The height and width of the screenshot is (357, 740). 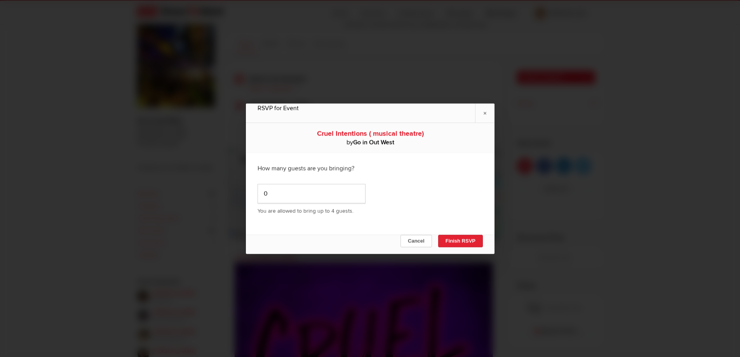 What do you see at coordinates (370, 168) in the screenshot?
I see `div: How many guests are you bringing?` at bounding box center [370, 168].